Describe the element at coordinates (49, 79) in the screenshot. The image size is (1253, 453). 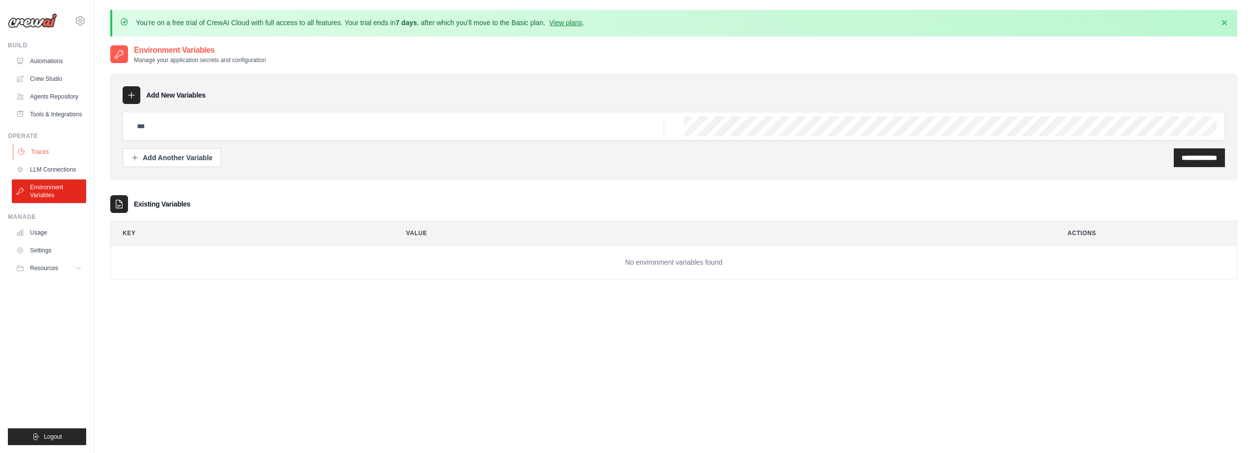
I see `a: Crew Studio` at that location.